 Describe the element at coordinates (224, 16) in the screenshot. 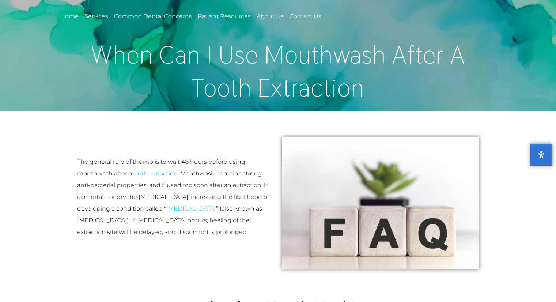

I see `a: Patient Resources` at that location.